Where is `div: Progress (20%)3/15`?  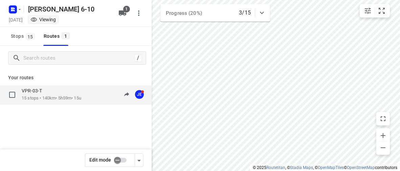
div: Progress (20%)3/15 is located at coordinates (215, 13).